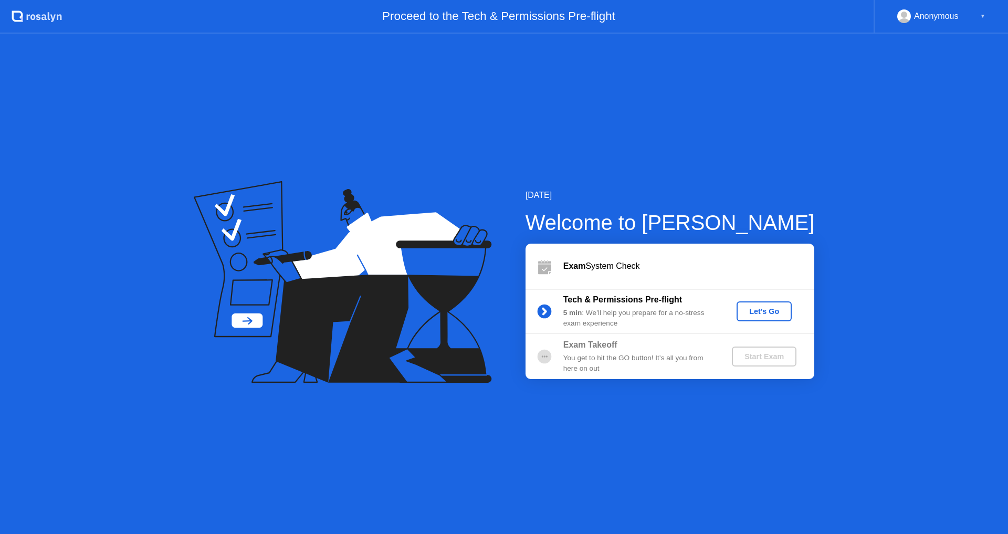 Image resolution: width=1008 pixels, height=534 pixels. Describe the element at coordinates (764, 311) in the screenshot. I see `div: Let's Go` at that location.